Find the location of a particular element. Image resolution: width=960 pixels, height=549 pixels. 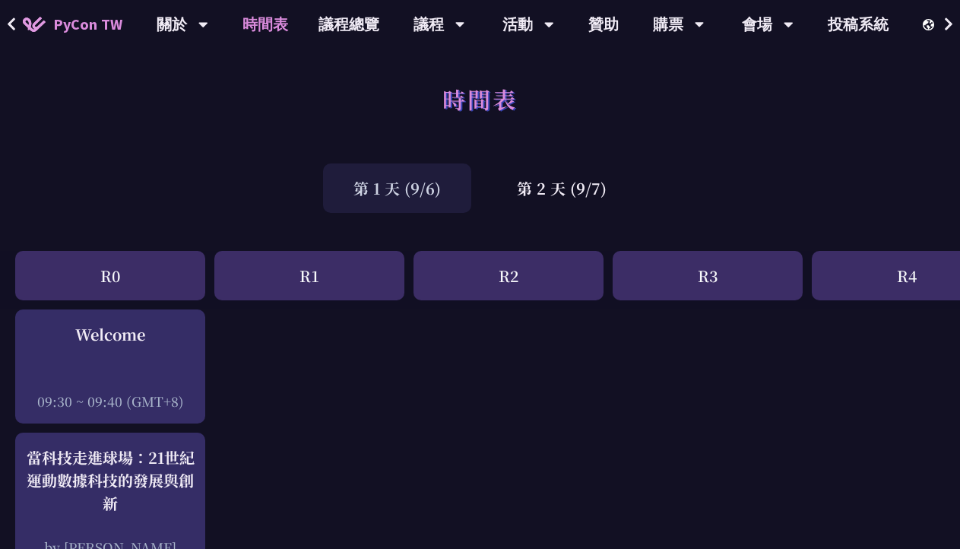

div: R3 is located at coordinates (707, 275).